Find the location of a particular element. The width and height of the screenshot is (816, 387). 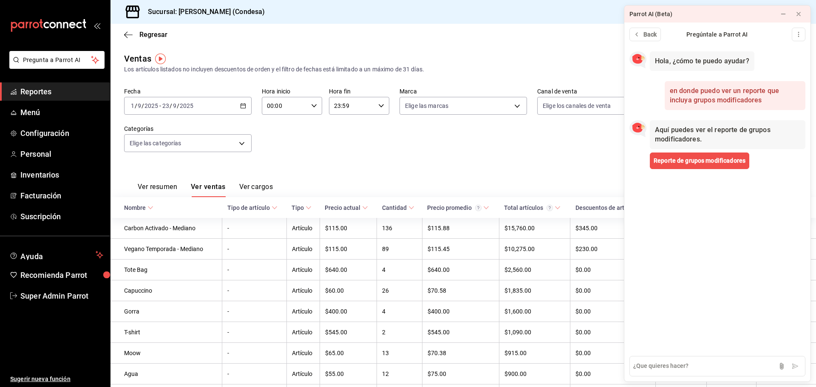

td: $65.00 is located at coordinates (348, 353).